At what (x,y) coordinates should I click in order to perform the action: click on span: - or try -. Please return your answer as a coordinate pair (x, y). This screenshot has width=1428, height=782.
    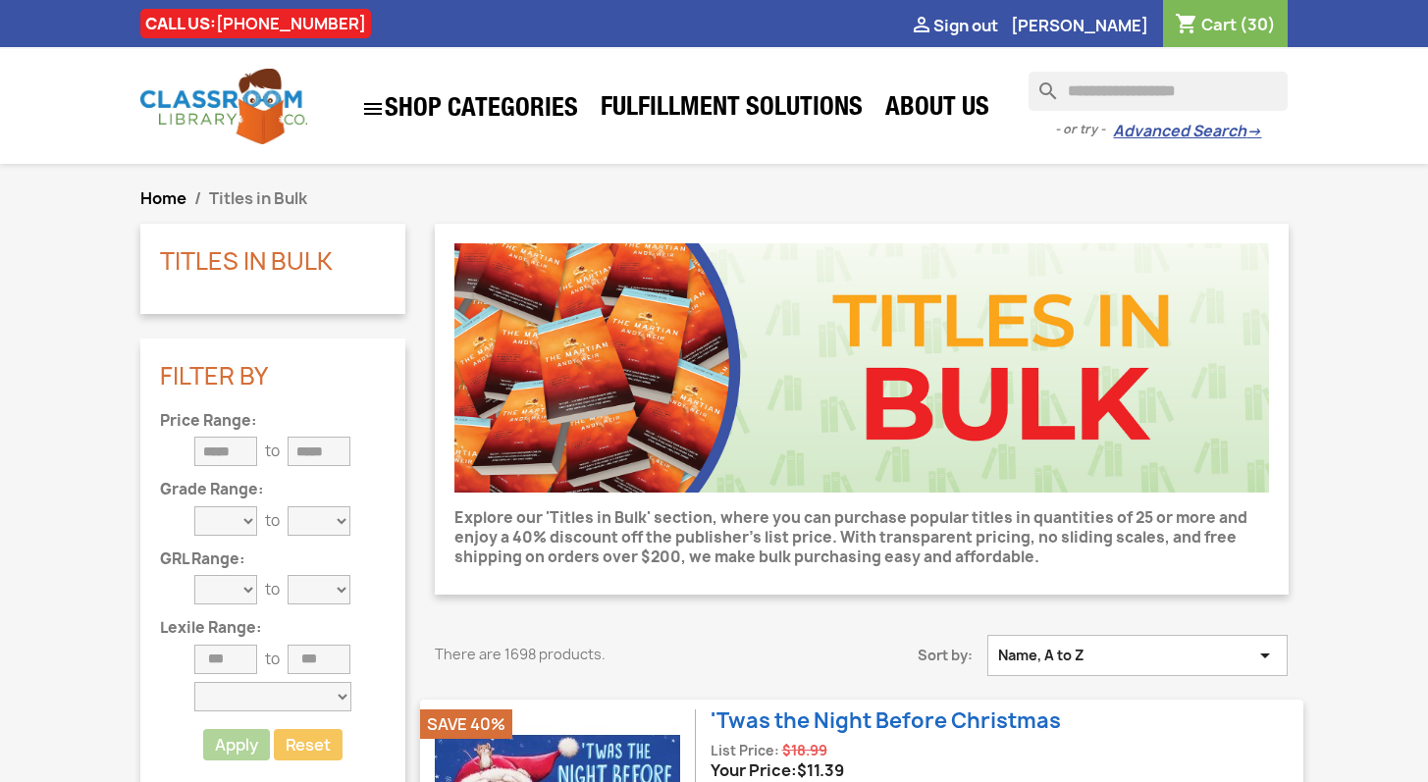
    Looking at the image, I should click on (1084, 130).